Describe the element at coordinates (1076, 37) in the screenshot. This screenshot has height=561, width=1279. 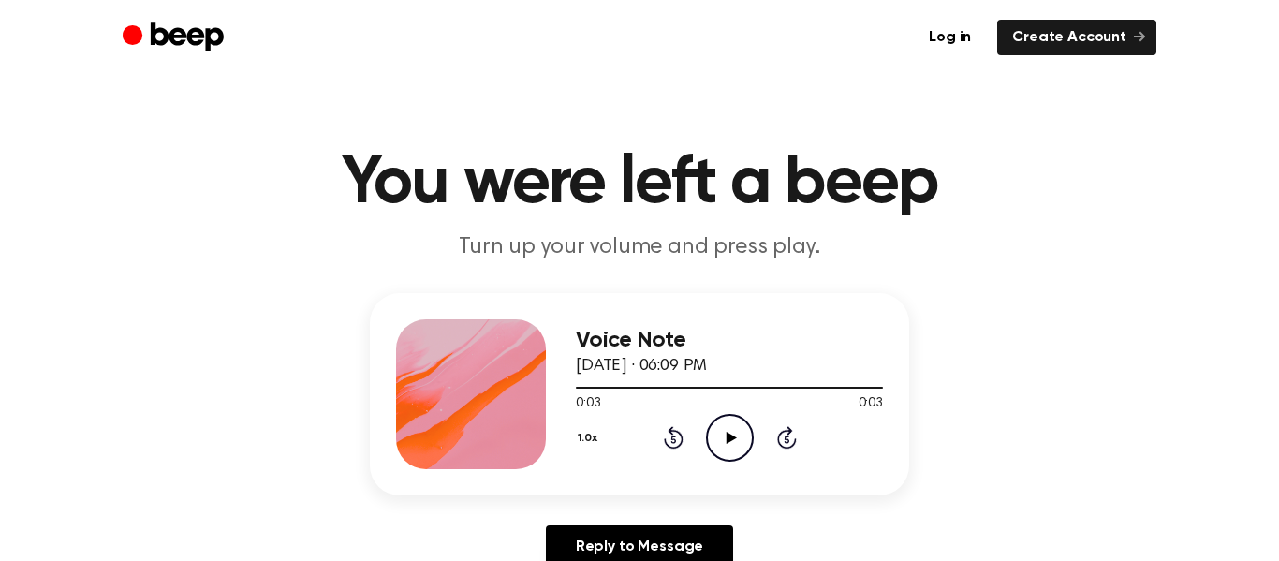
I see `a: Create Account` at that location.